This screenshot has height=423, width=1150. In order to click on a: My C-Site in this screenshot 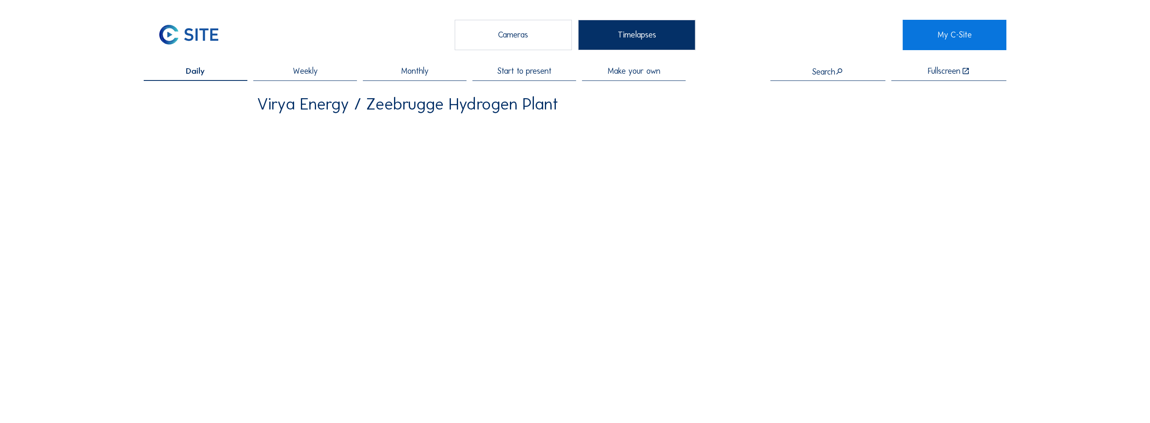, I will do `click(954, 35)`.